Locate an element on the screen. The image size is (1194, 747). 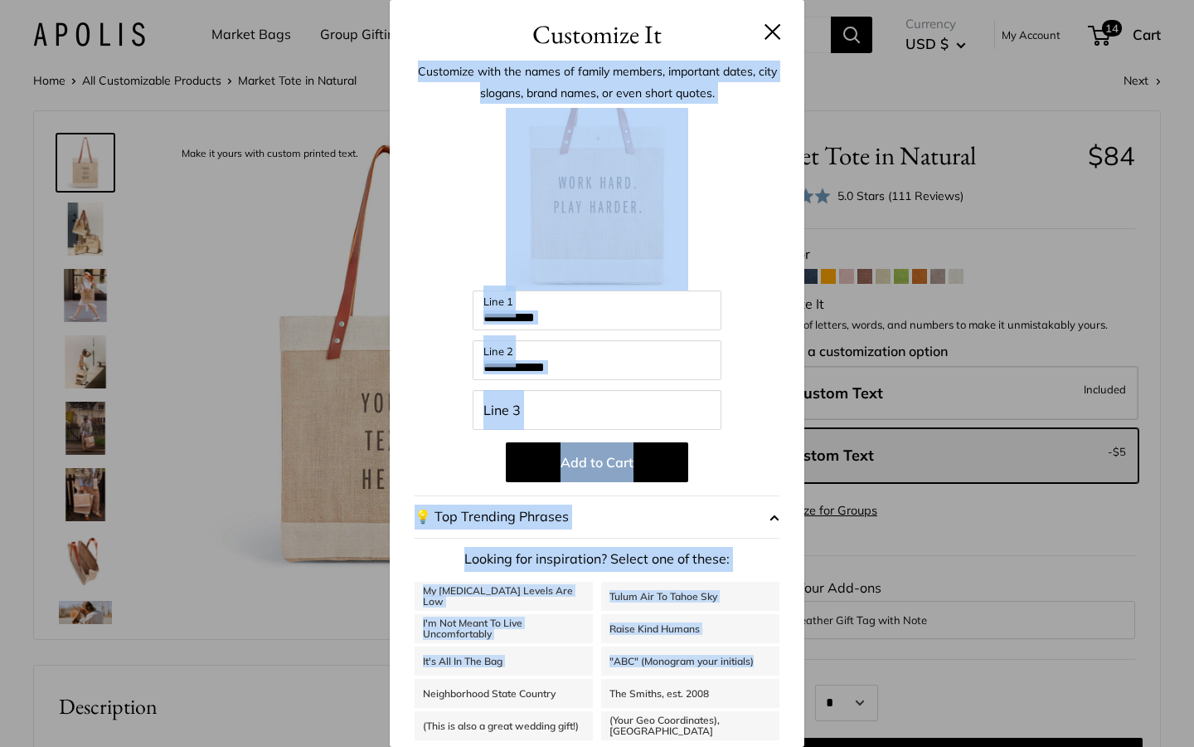
a: Tulum Air To Tahoe Sky is located at coordinates (690, 596).